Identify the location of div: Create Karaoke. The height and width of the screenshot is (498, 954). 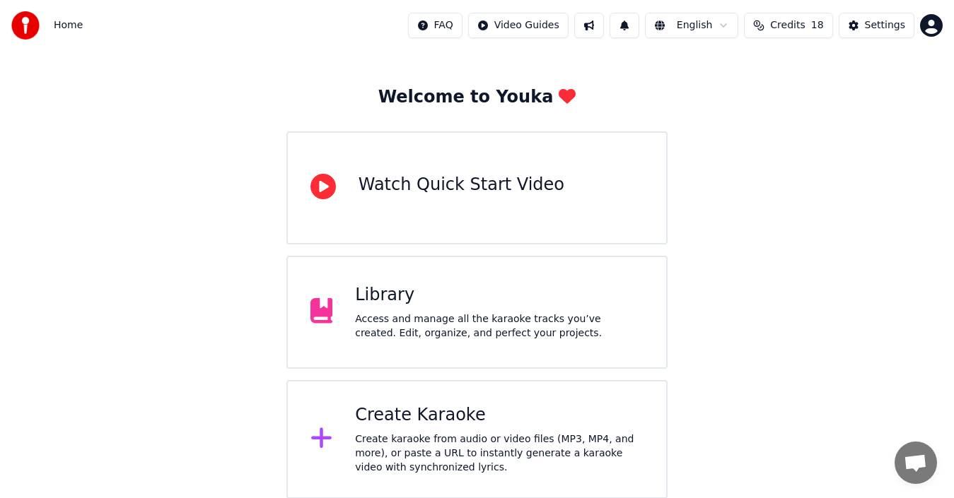
(499, 416).